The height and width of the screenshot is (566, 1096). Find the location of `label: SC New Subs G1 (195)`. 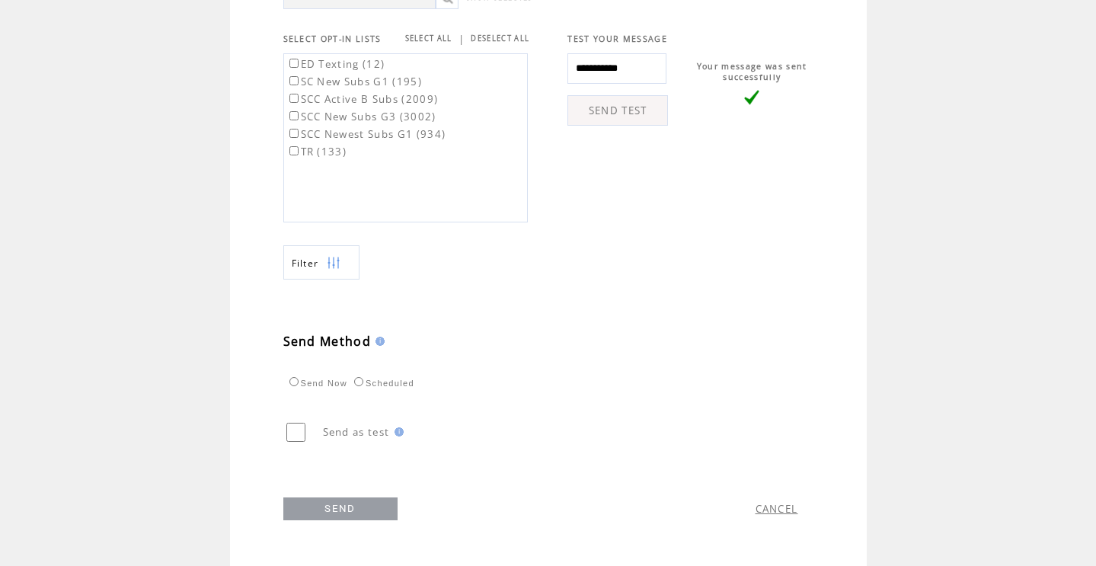

label: SC New Subs G1 (195) is located at coordinates (354, 82).